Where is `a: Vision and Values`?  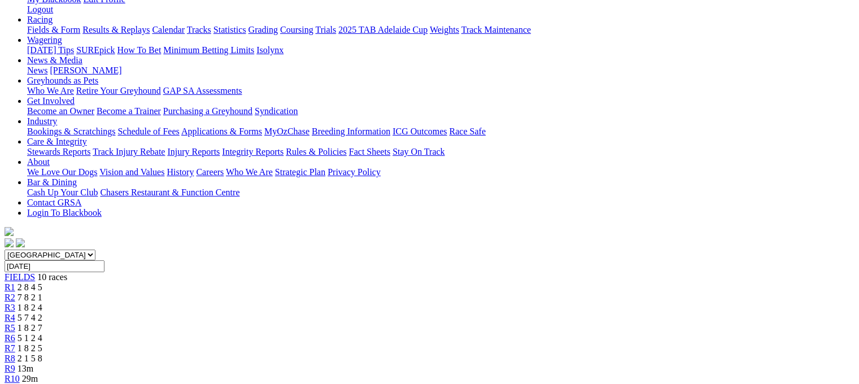 a: Vision and Values is located at coordinates (132, 172).